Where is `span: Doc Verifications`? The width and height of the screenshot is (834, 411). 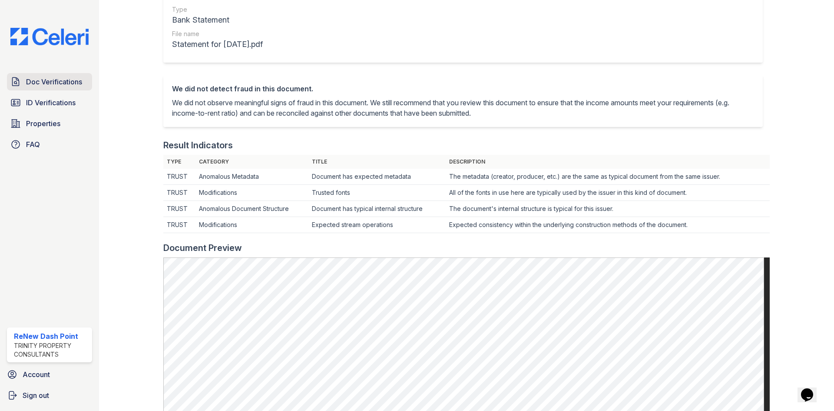
span: Doc Verifications is located at coordinates (54, 82).